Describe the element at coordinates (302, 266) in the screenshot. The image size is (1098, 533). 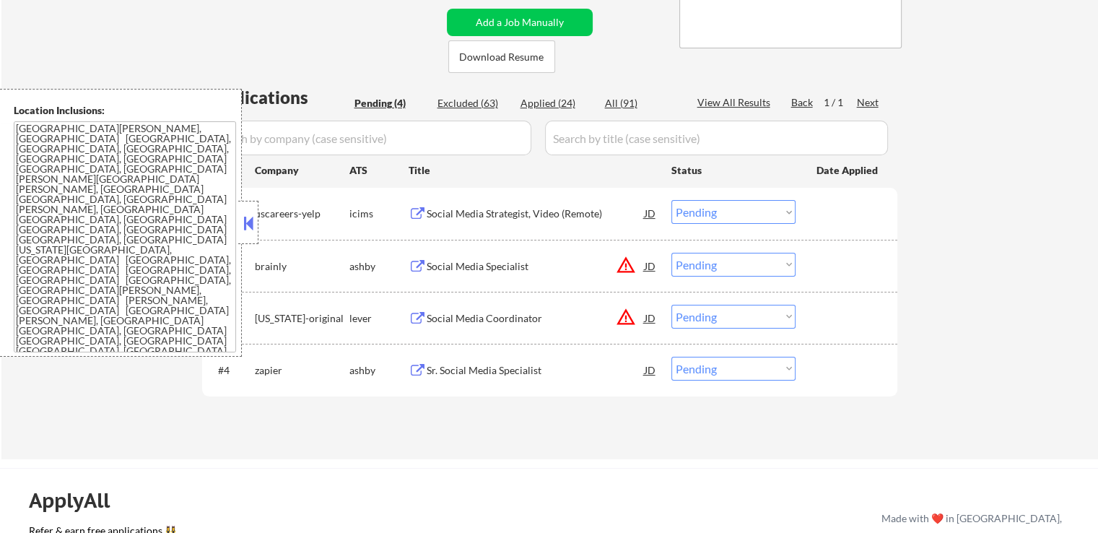
I see `div: brainly` at that location.